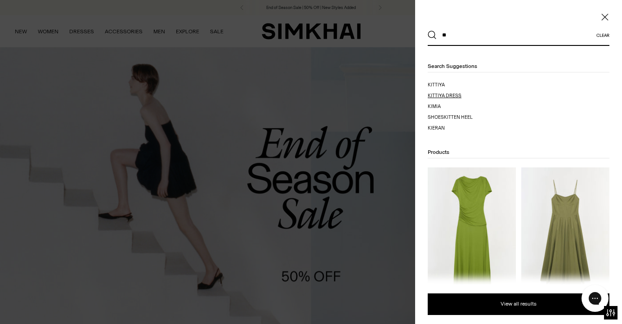 This screenshot has width=622, height=324. I want to click on span: mia, so click(436, 106).